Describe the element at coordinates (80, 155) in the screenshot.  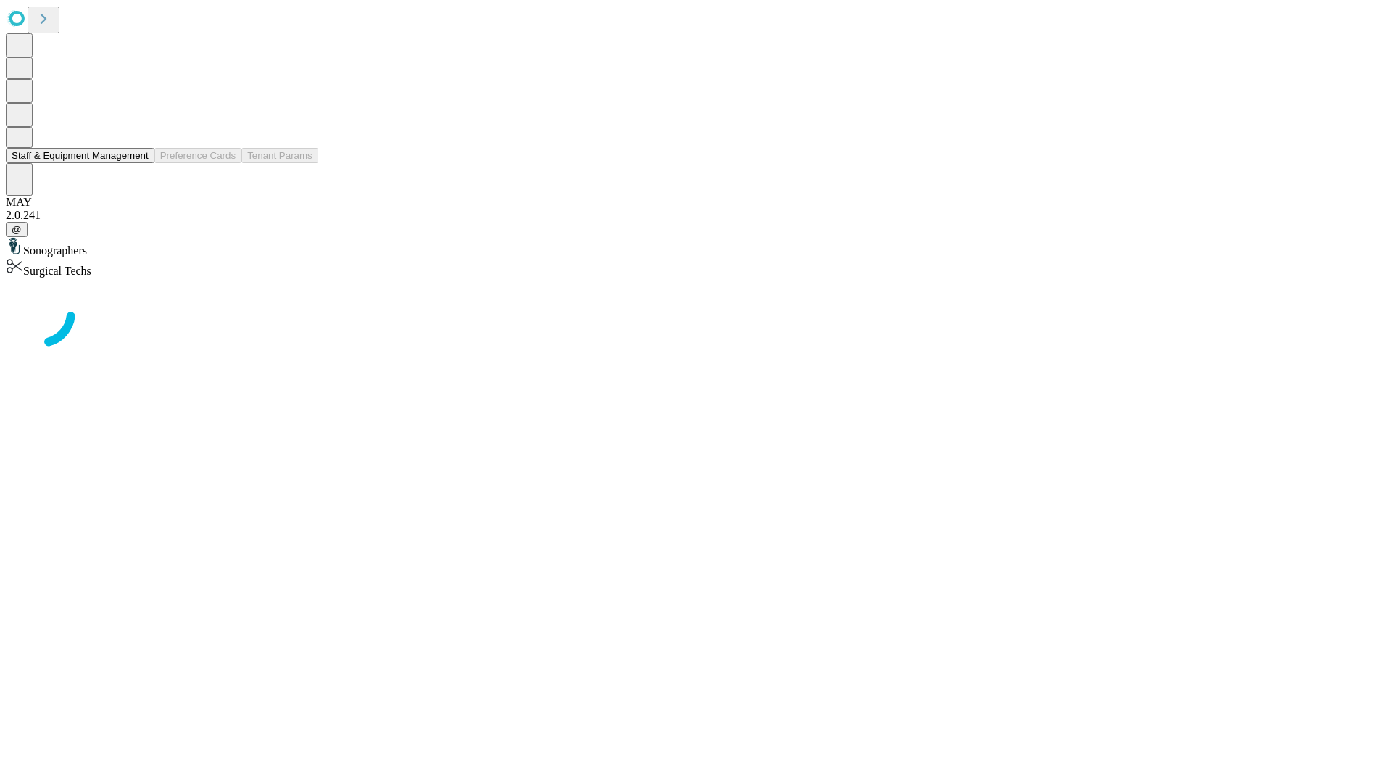
I see `button: Staff & Equipment Management` at that location.